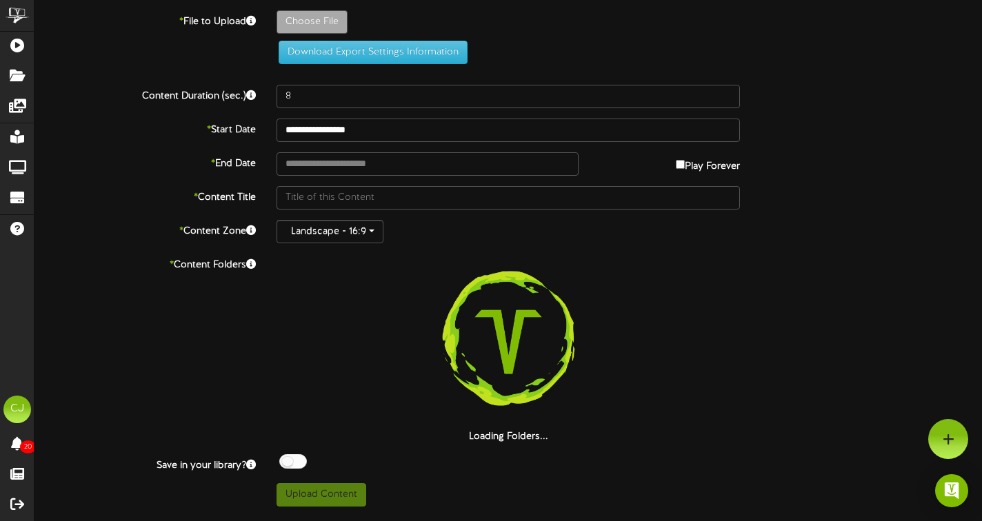  Describe the element at coordinates (145, 263) in the screenshot. I see `label: Content Folders` at that location.